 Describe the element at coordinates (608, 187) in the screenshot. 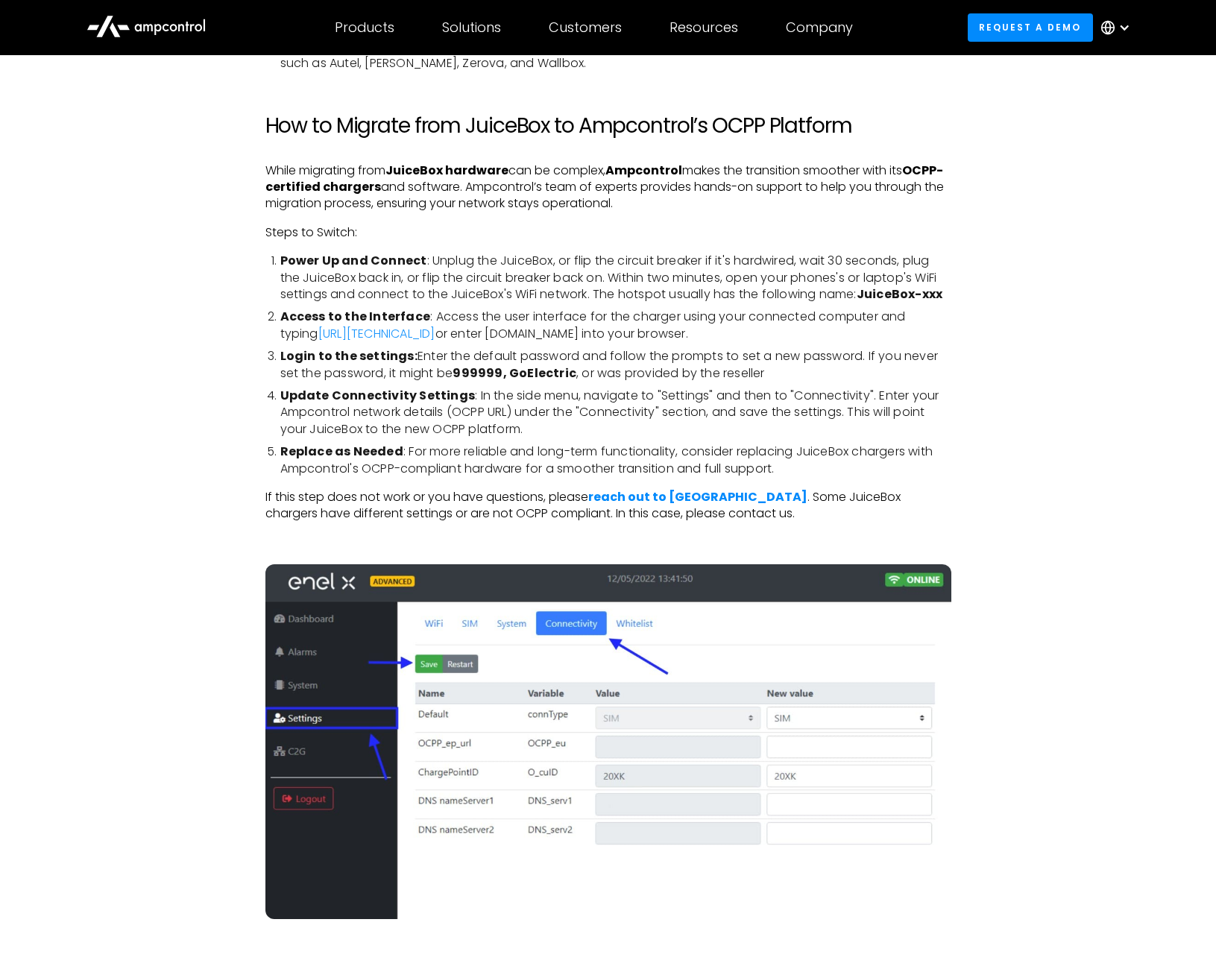

I see `p: While migrating from can be complex, makes the transition smoother with its and software. Ampcont...` at that location.